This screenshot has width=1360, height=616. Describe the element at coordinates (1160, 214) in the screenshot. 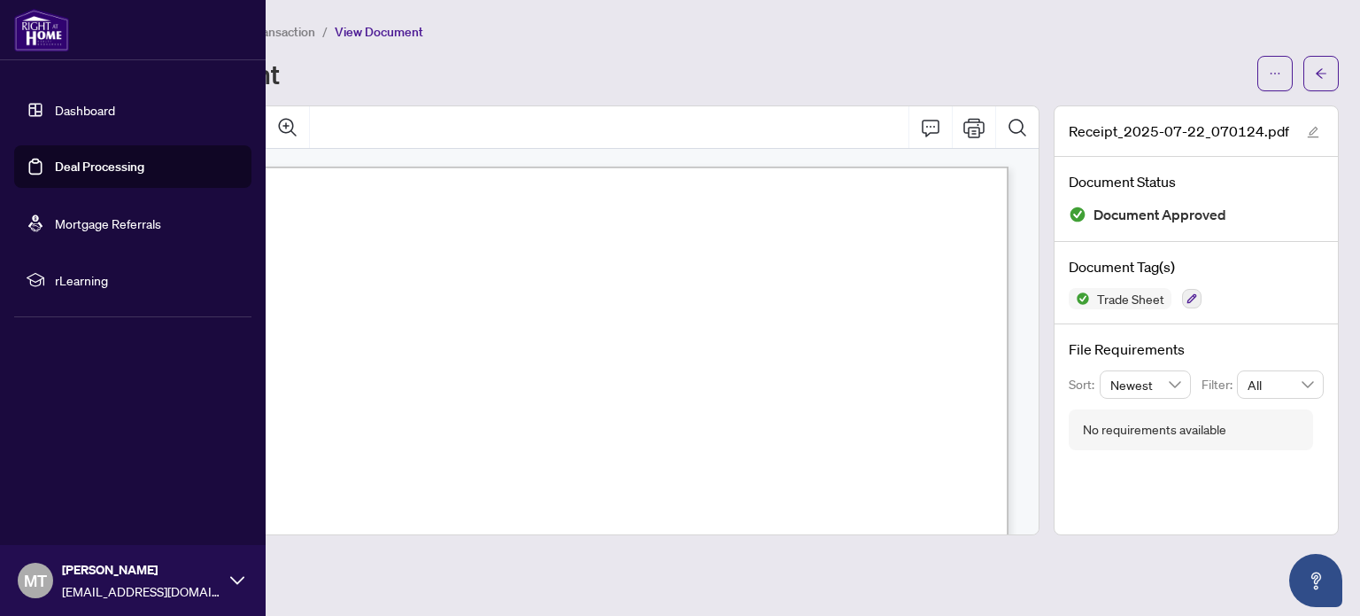

I see `span: Document Approved` at that location.